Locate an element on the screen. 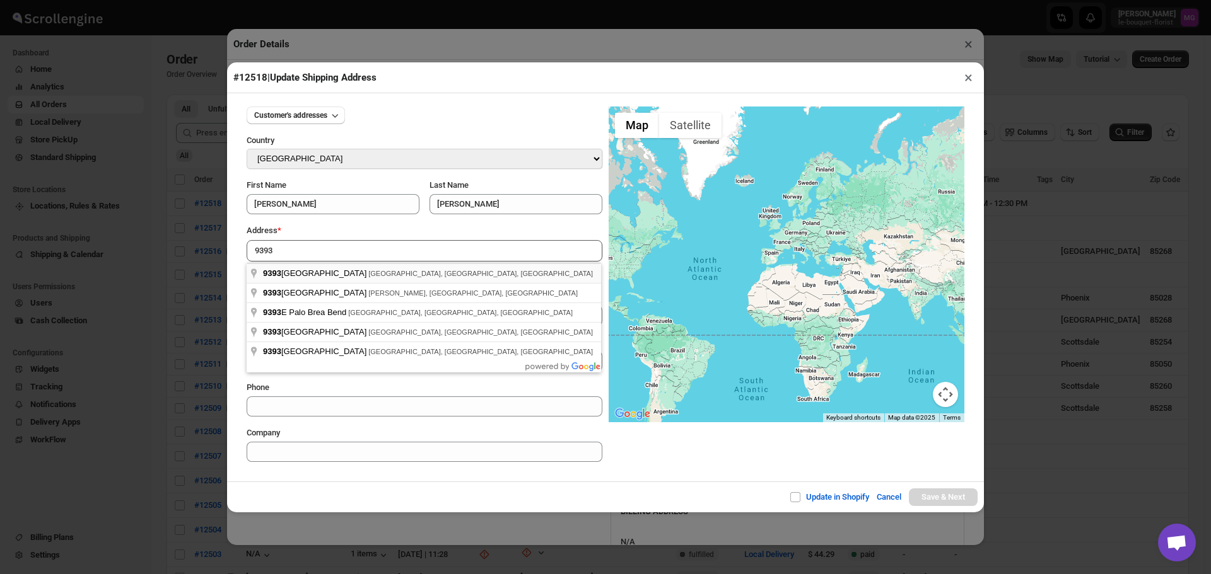 The image size is (1211, 574). button: Update in Shopify is located at coordinates (829, 497).